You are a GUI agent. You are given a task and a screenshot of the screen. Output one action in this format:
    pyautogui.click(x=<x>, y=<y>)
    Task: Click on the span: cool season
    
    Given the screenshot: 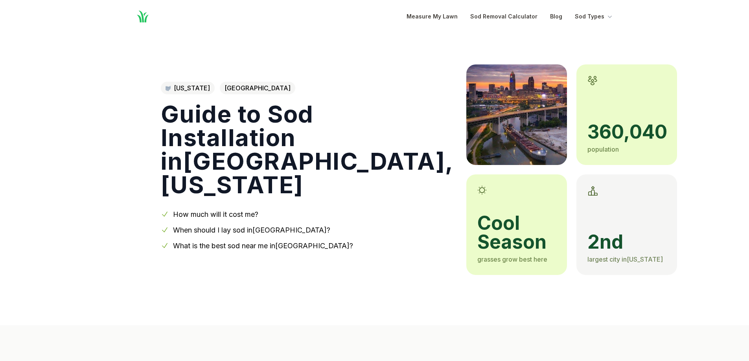 What is the action you would take?
    pyautogui.click(x=516, y=233)
    